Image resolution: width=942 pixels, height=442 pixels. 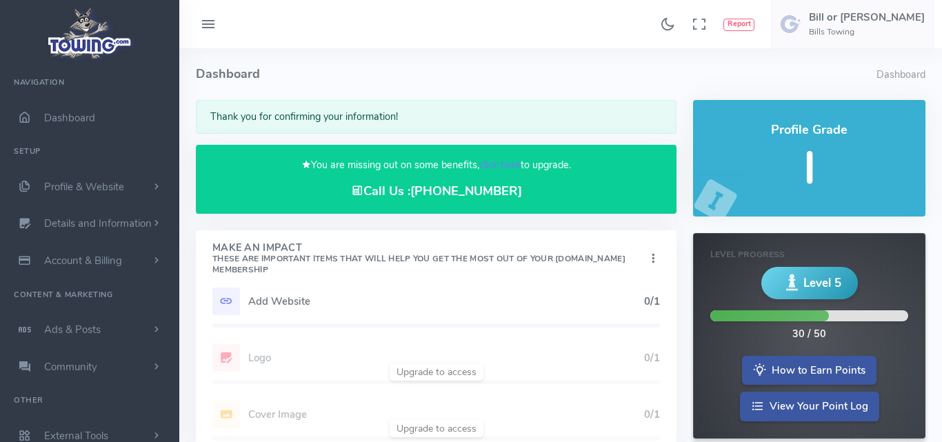 I want to click on span: Account & Billing, so click(x=83, y=261).